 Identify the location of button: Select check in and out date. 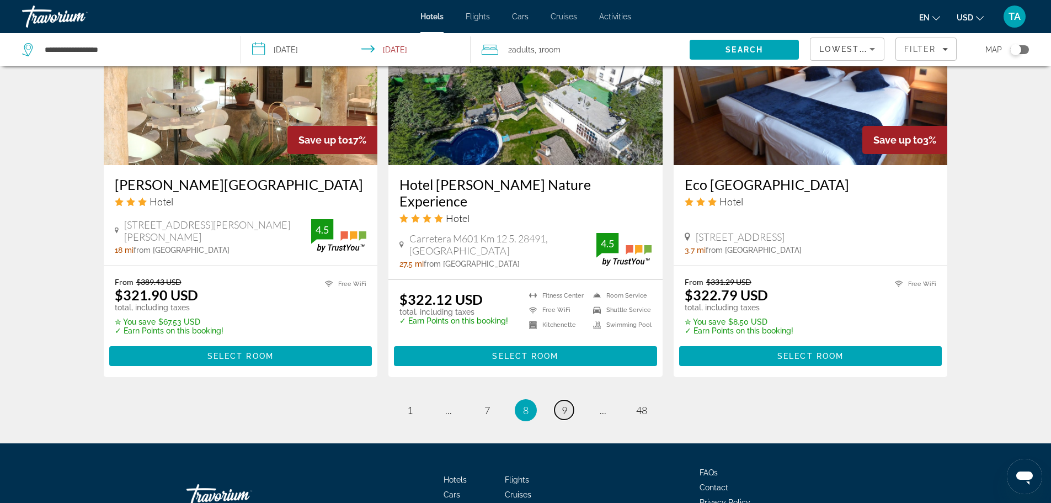
(356, 50).